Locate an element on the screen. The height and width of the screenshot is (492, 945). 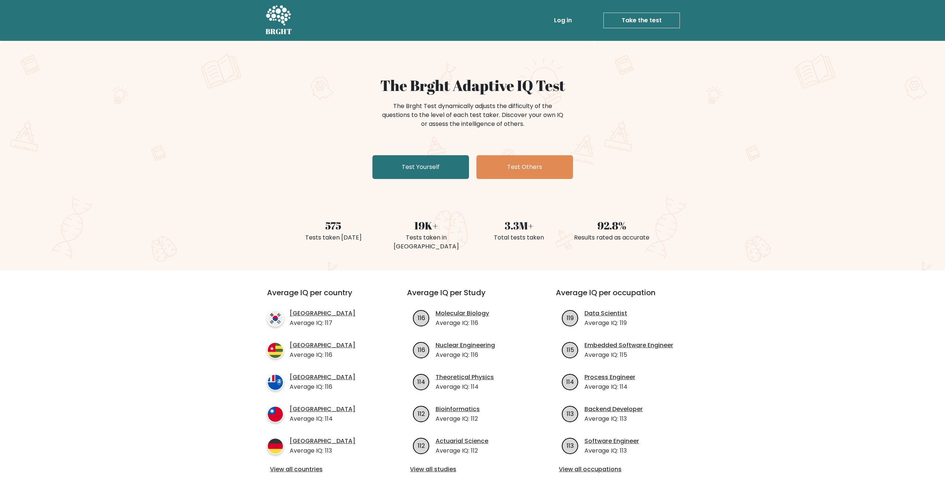
a: Test Others is located at coordinates (525, 167).